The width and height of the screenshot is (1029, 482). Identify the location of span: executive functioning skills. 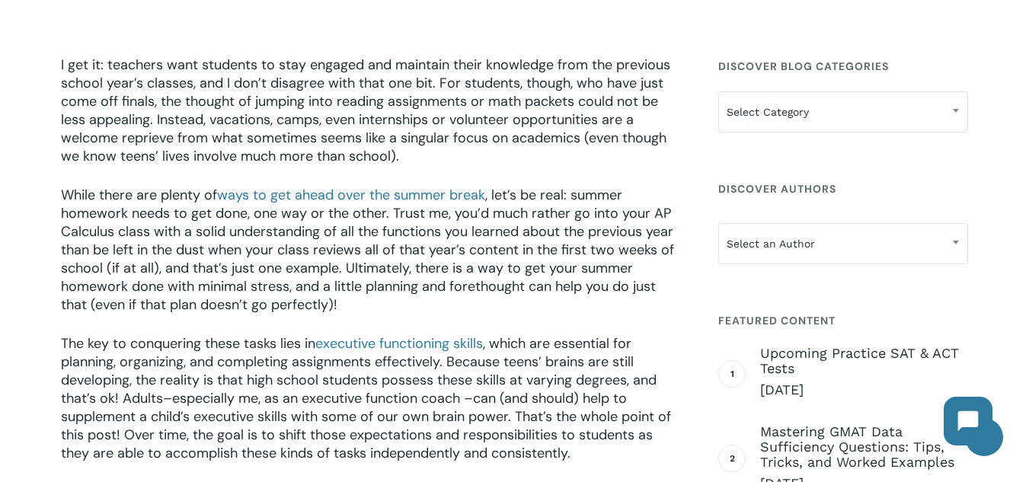
(399, 344).